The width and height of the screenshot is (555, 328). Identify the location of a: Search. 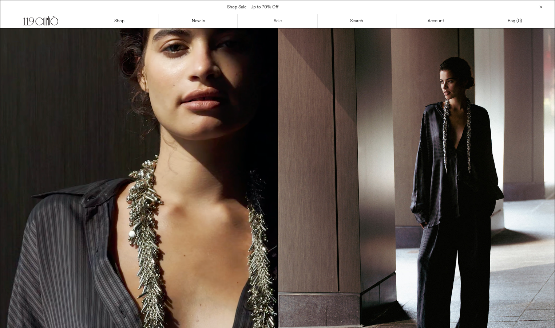
(357, 21).